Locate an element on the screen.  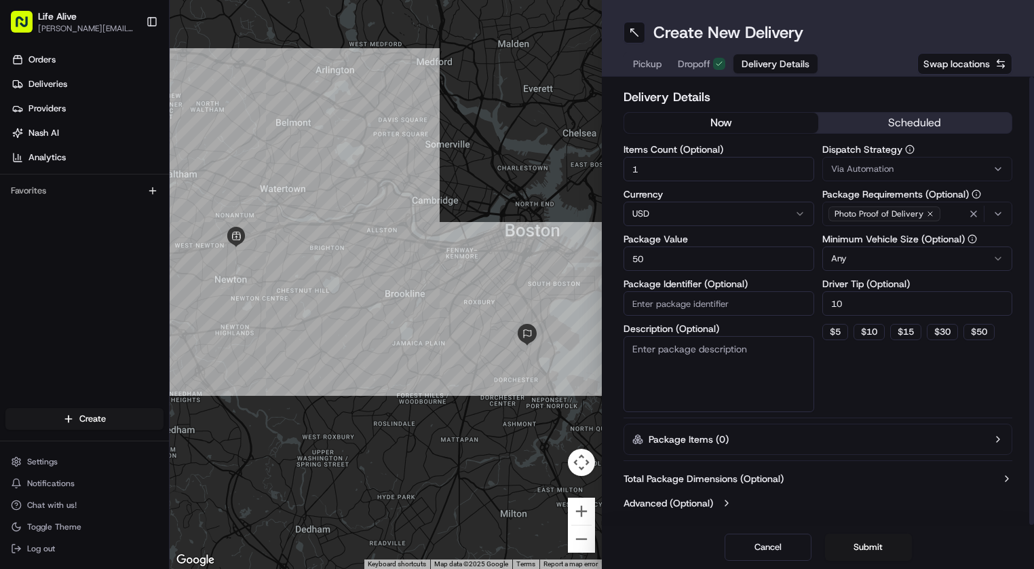
span: Notifications is located at coordinates (51, 483).